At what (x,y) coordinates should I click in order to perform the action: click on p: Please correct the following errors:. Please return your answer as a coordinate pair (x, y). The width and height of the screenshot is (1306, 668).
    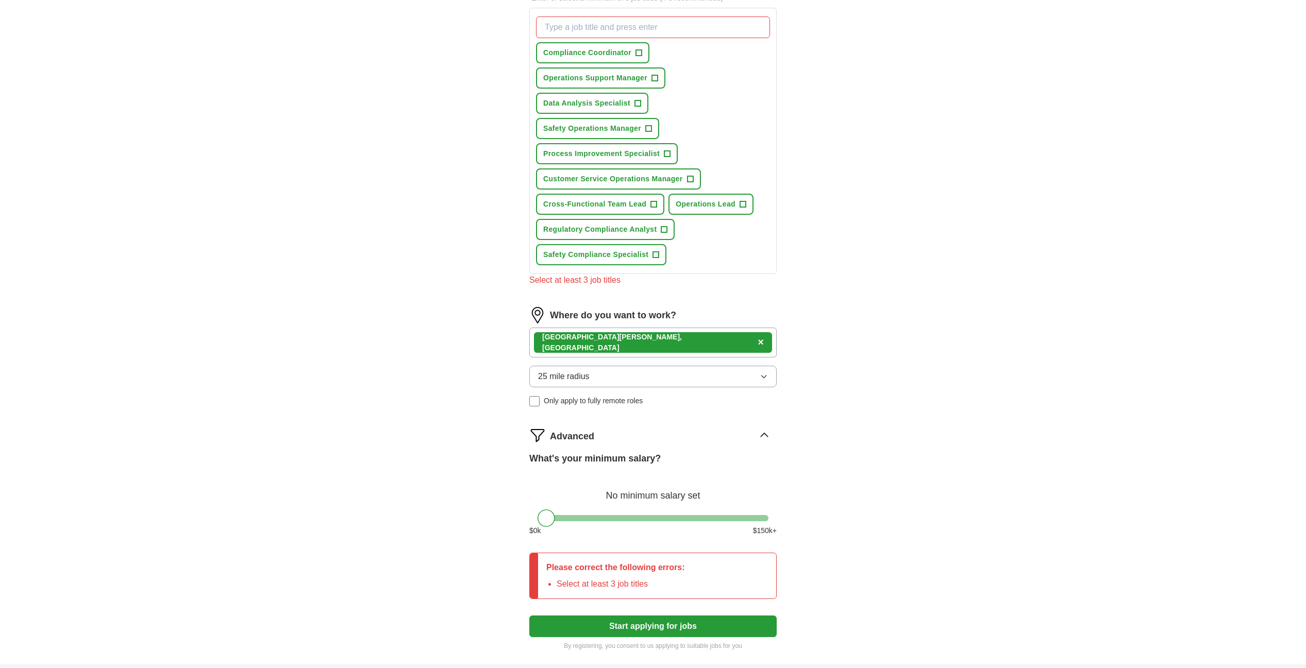
    Looking at the image, I should click on (615, 568).